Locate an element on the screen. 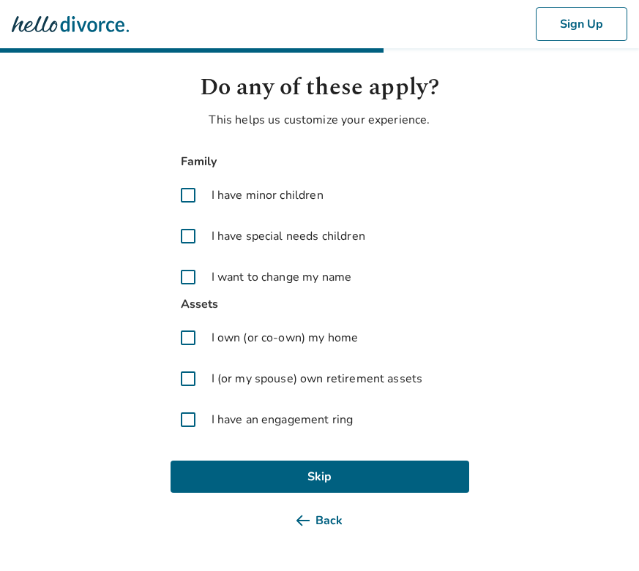 Image resolution: width=639 pixels, height=571 pixels. button: Back is located at coordinates (320, 521).